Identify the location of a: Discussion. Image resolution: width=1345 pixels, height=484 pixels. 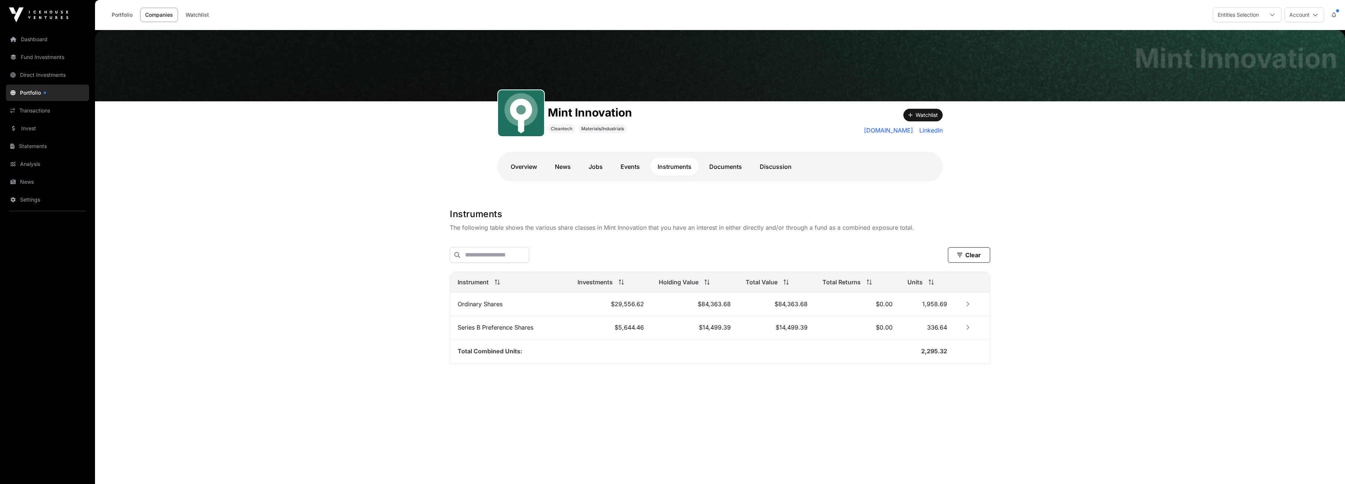
(776, 167).